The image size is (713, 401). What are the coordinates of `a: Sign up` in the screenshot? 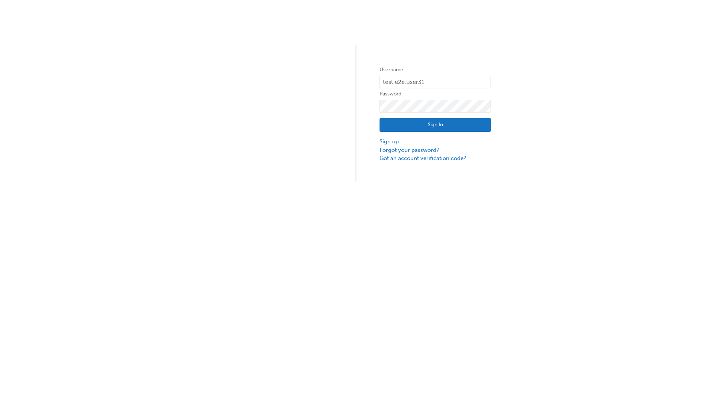 It's located at (435, 142).